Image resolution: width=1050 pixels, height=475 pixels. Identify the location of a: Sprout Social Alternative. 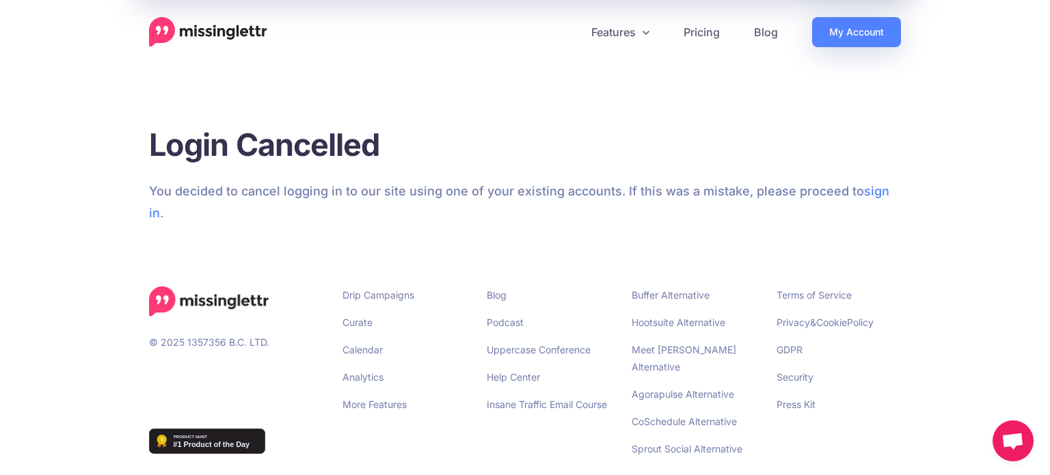
(687, 448).